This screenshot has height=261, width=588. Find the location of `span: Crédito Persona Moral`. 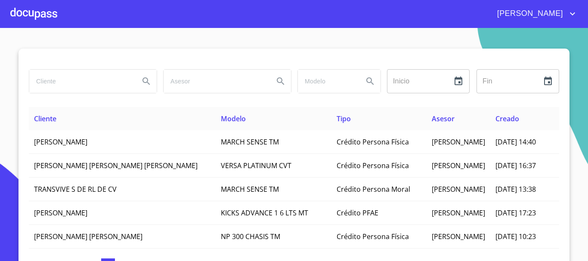

span: Crédito Persona Moral is located at coordinates (373, 190).